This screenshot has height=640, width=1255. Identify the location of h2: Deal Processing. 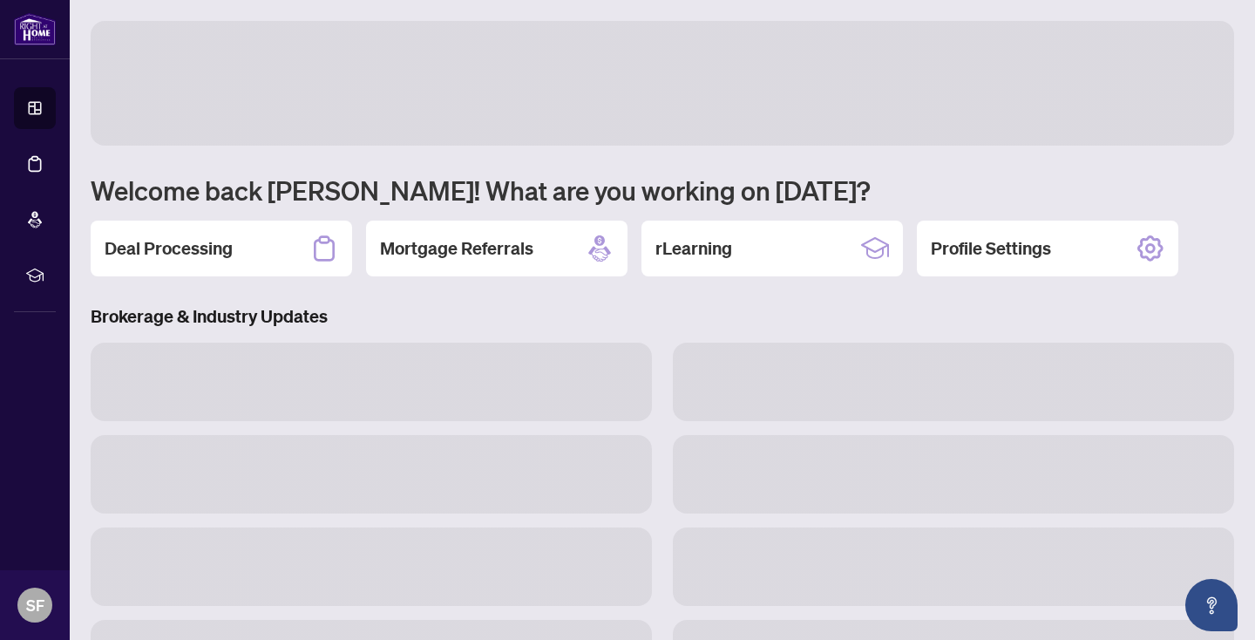
(168, 248).